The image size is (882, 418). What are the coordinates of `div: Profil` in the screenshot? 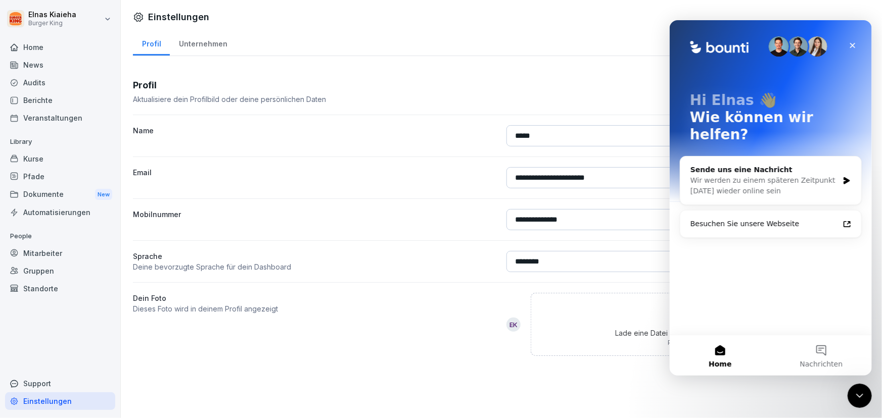 It's located at (151, 42).